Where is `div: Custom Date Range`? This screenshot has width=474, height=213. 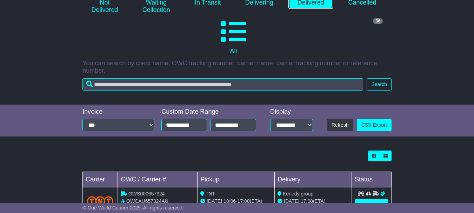 div: Custom Date Range is located at coordinates (210, 112).